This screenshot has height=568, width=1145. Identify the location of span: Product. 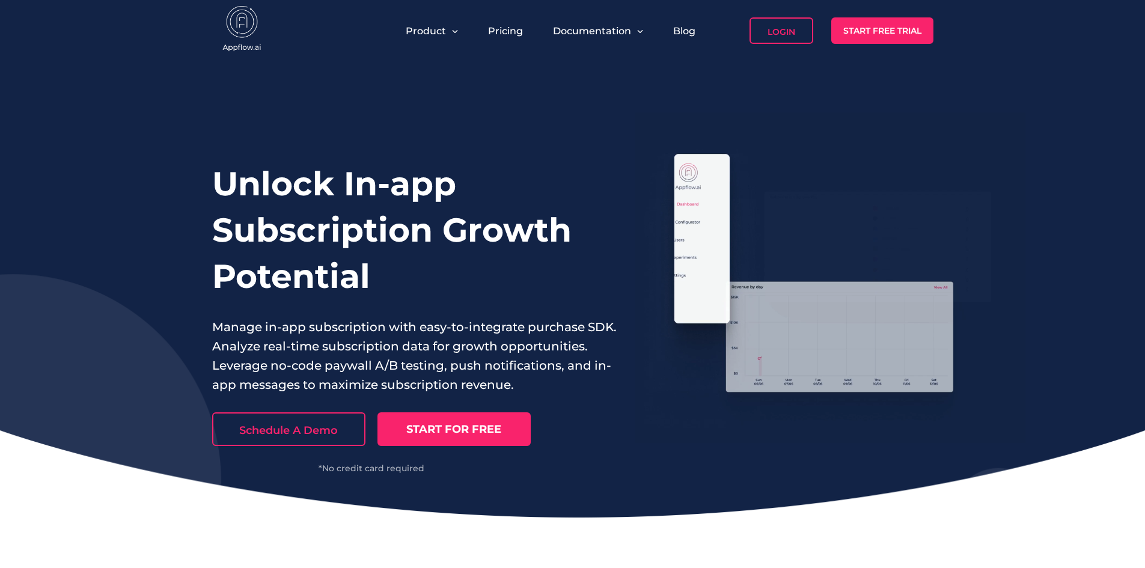
(425, 31).